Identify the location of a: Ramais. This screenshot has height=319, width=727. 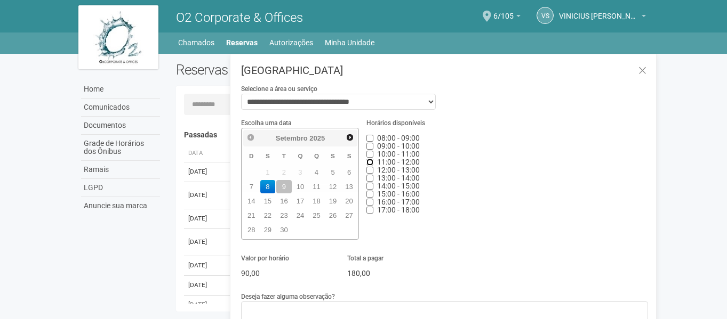
(120, 170).